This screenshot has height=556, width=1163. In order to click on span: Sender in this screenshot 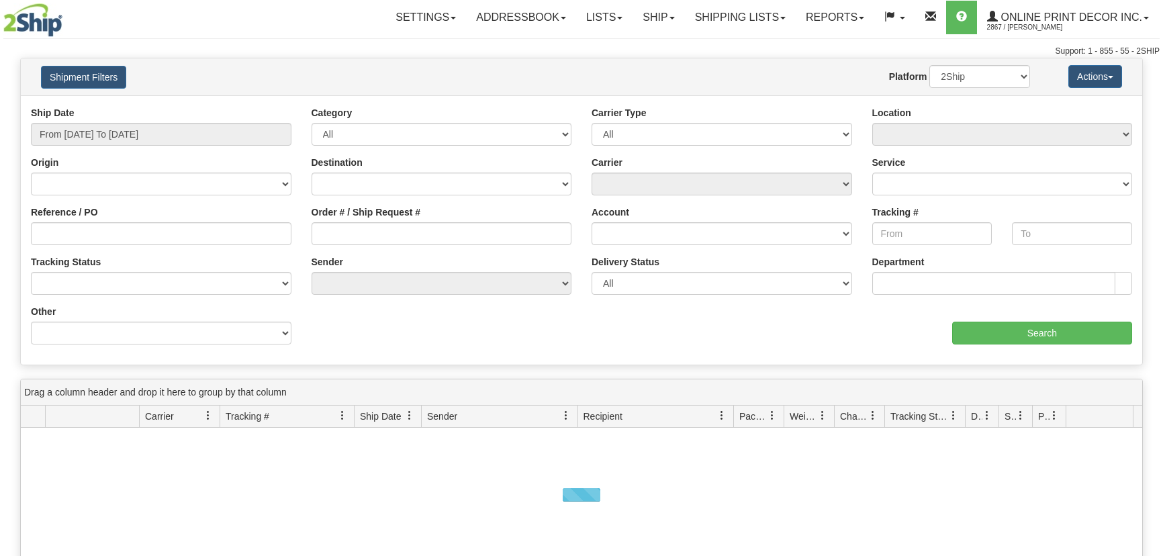, I will do `click(442, 416)`.